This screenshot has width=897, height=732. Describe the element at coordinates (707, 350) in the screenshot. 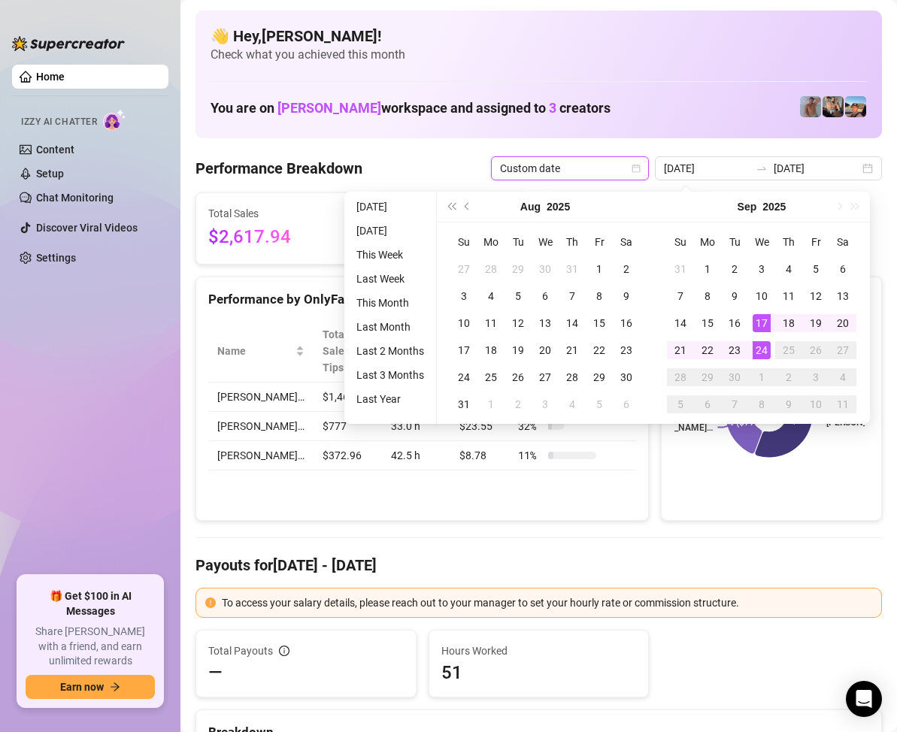

I see `td: 2025-09-22` at that location.